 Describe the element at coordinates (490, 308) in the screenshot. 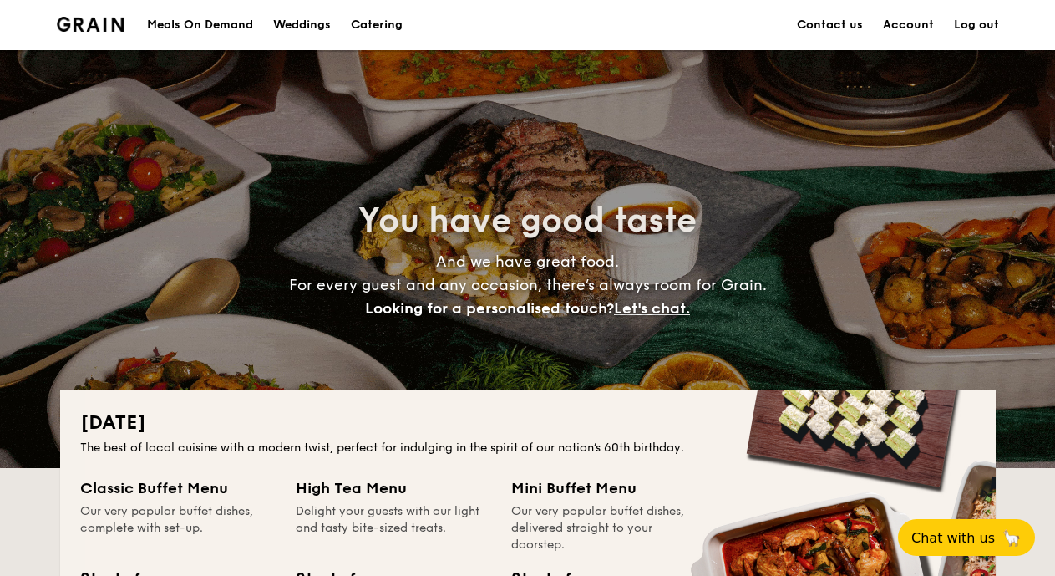

I see `span: Looking for a personalised touch?` at that location.